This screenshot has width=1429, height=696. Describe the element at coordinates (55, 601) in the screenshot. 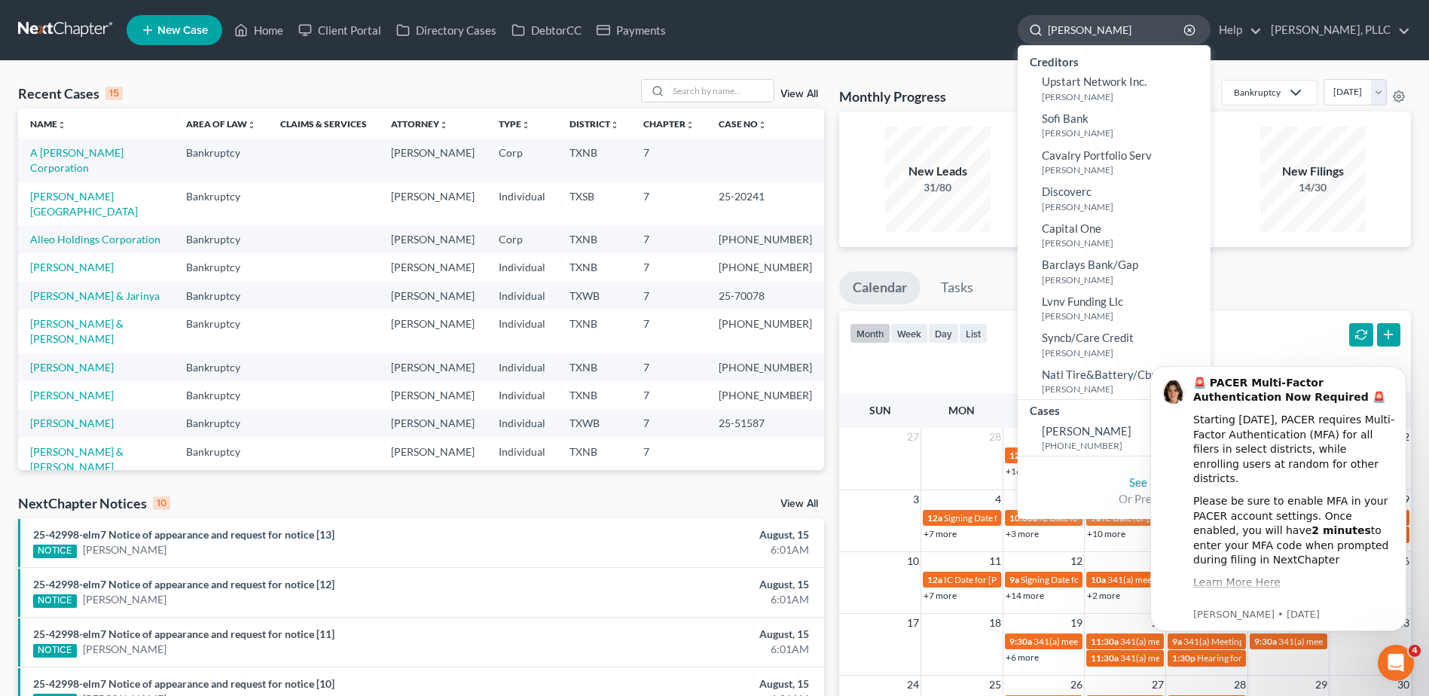

I see `div: NOTICE` at that location.